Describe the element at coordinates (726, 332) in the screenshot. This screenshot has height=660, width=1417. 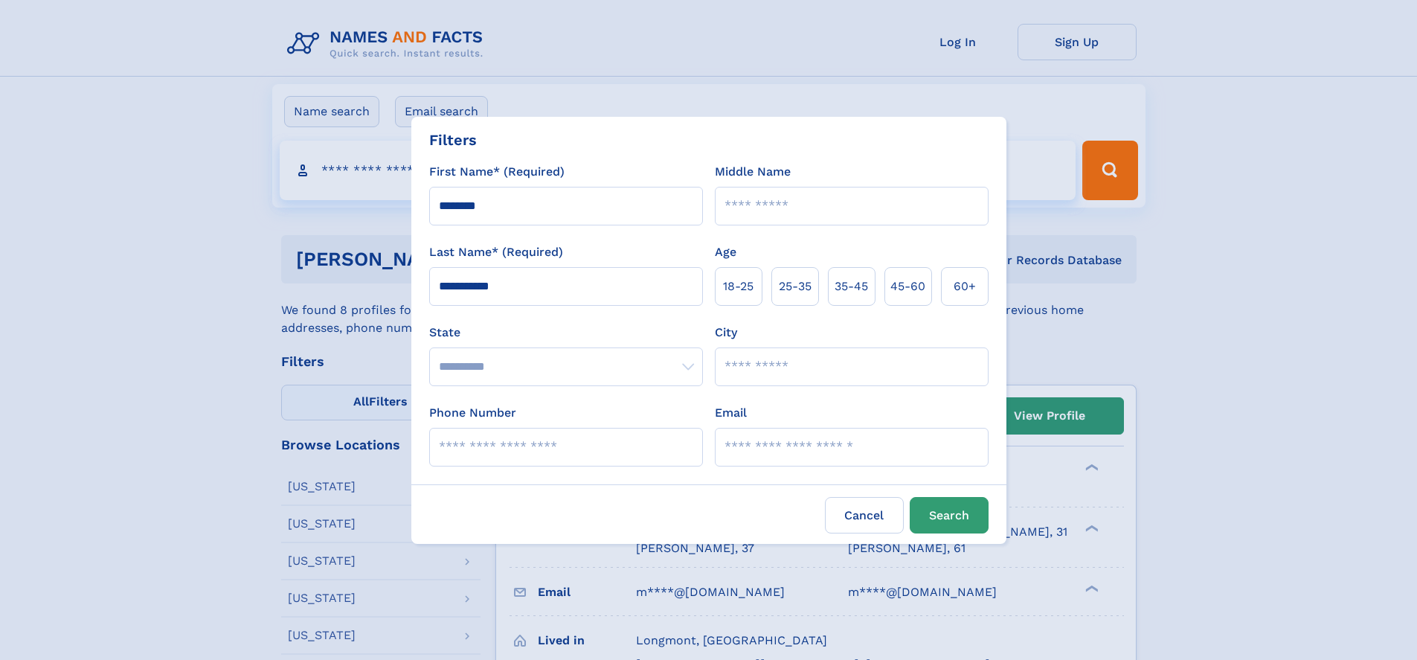
I see `label: City` at that location.